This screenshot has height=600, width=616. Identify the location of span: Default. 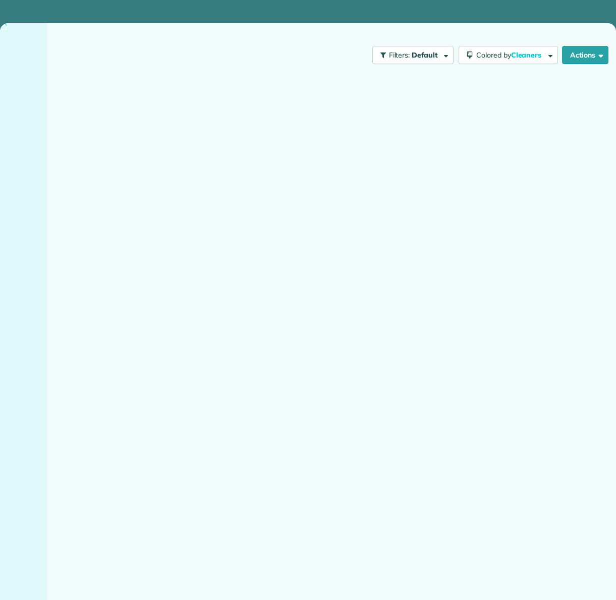
(425, 55).